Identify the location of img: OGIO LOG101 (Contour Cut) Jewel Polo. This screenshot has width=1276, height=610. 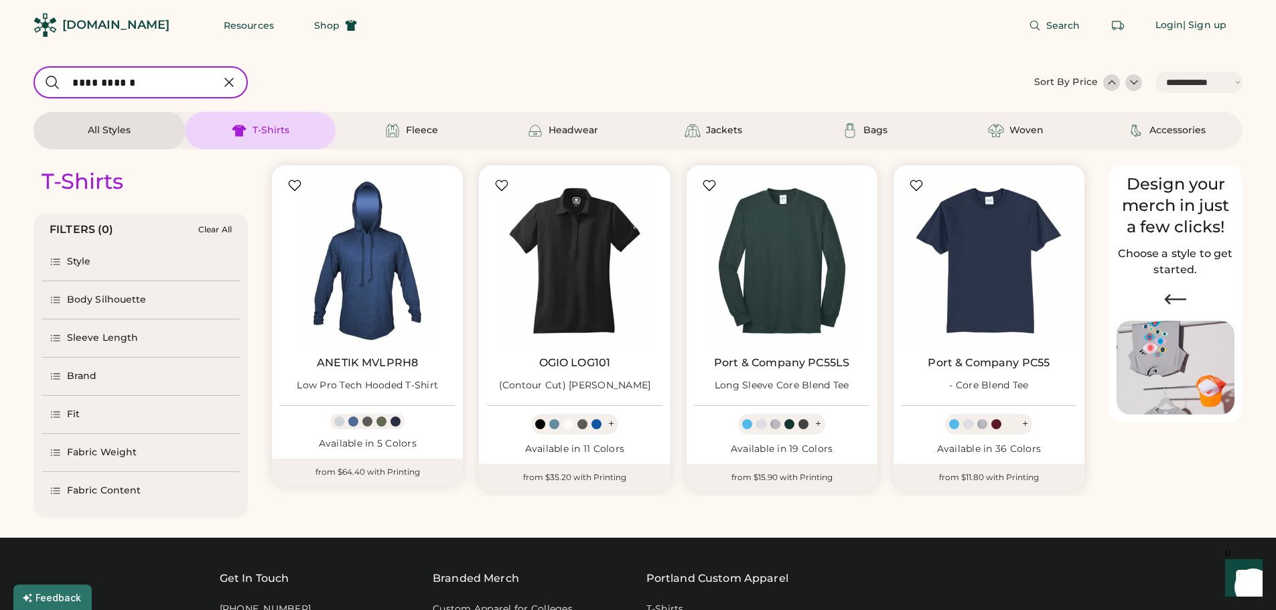
(574, 261).